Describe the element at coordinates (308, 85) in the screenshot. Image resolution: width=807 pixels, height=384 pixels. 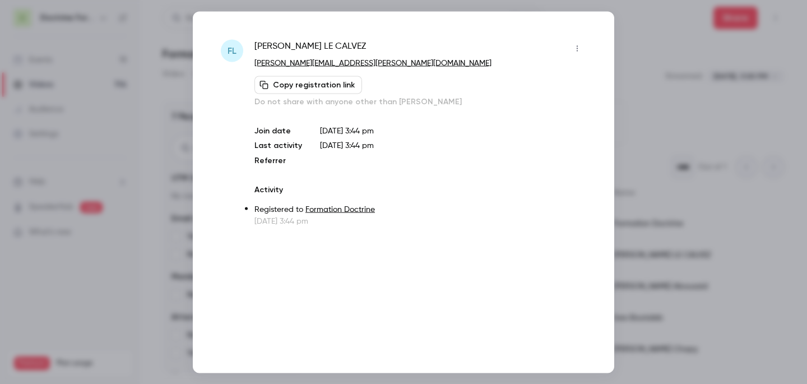
I see `button: Copy registration link` at that location.